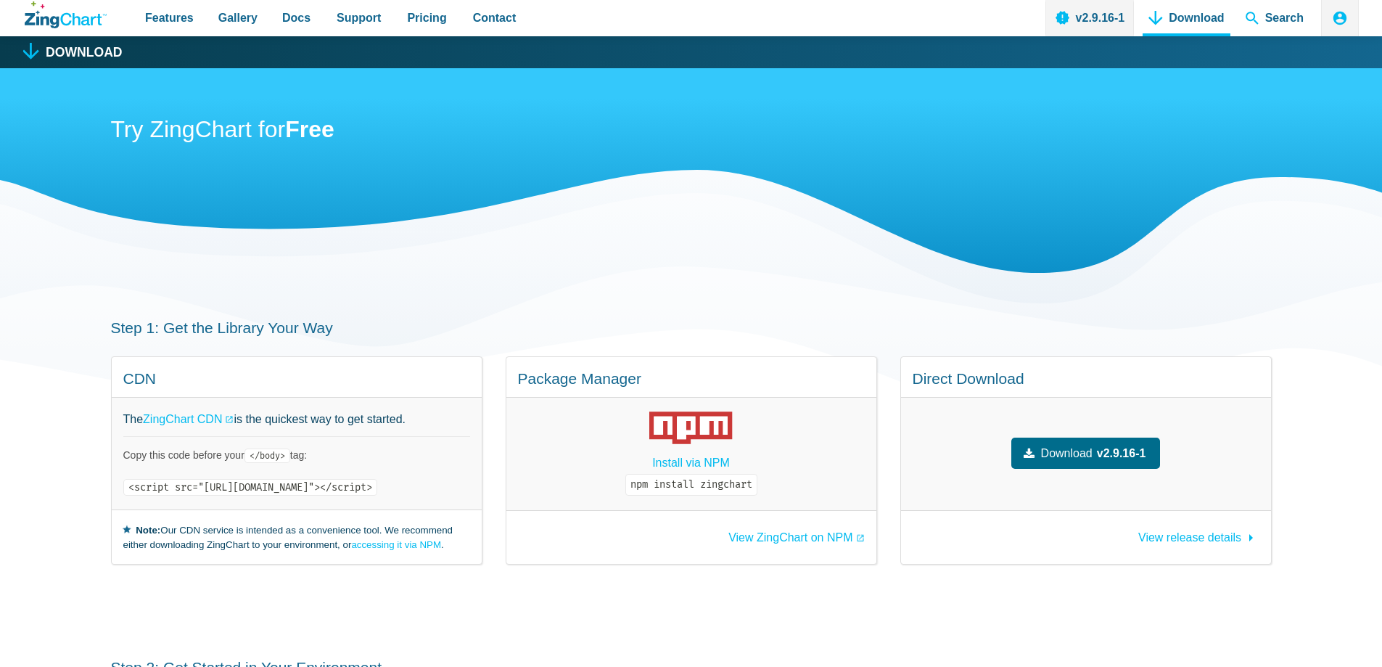 The height and width of the screenshot is (667, 1382). I want to click on p: The is the quickest way to get started., so click(297, 419).